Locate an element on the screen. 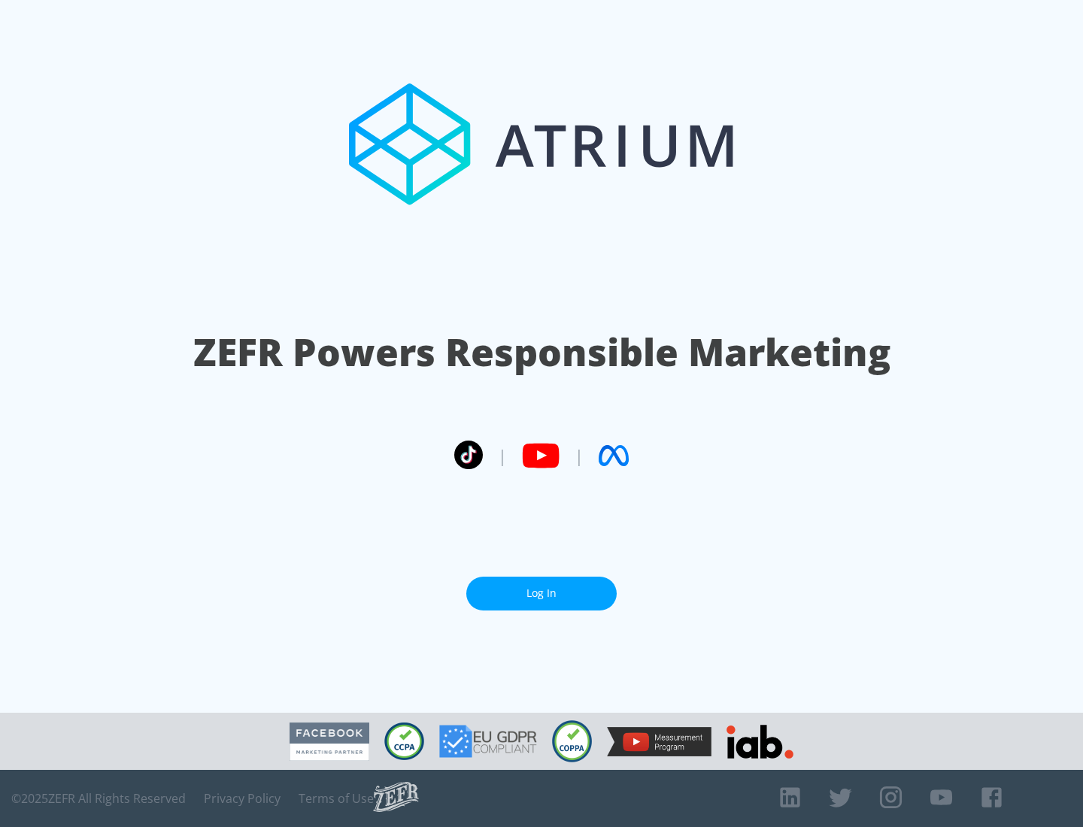 Image resolution: width=1083 pixels, height=827 pixels. img: GDPR Compliant is located at coordinates (488, 741).